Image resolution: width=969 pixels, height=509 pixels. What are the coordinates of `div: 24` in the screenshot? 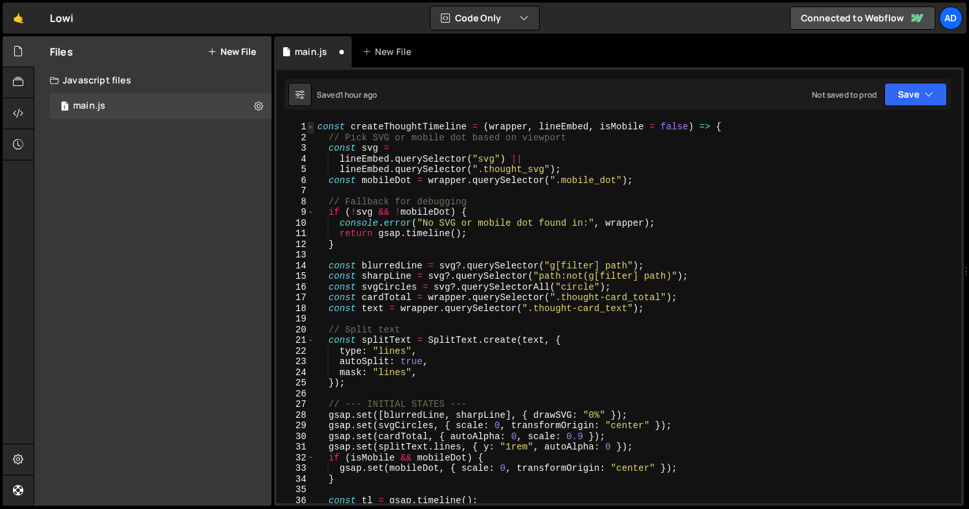 It's located at (295, 372).